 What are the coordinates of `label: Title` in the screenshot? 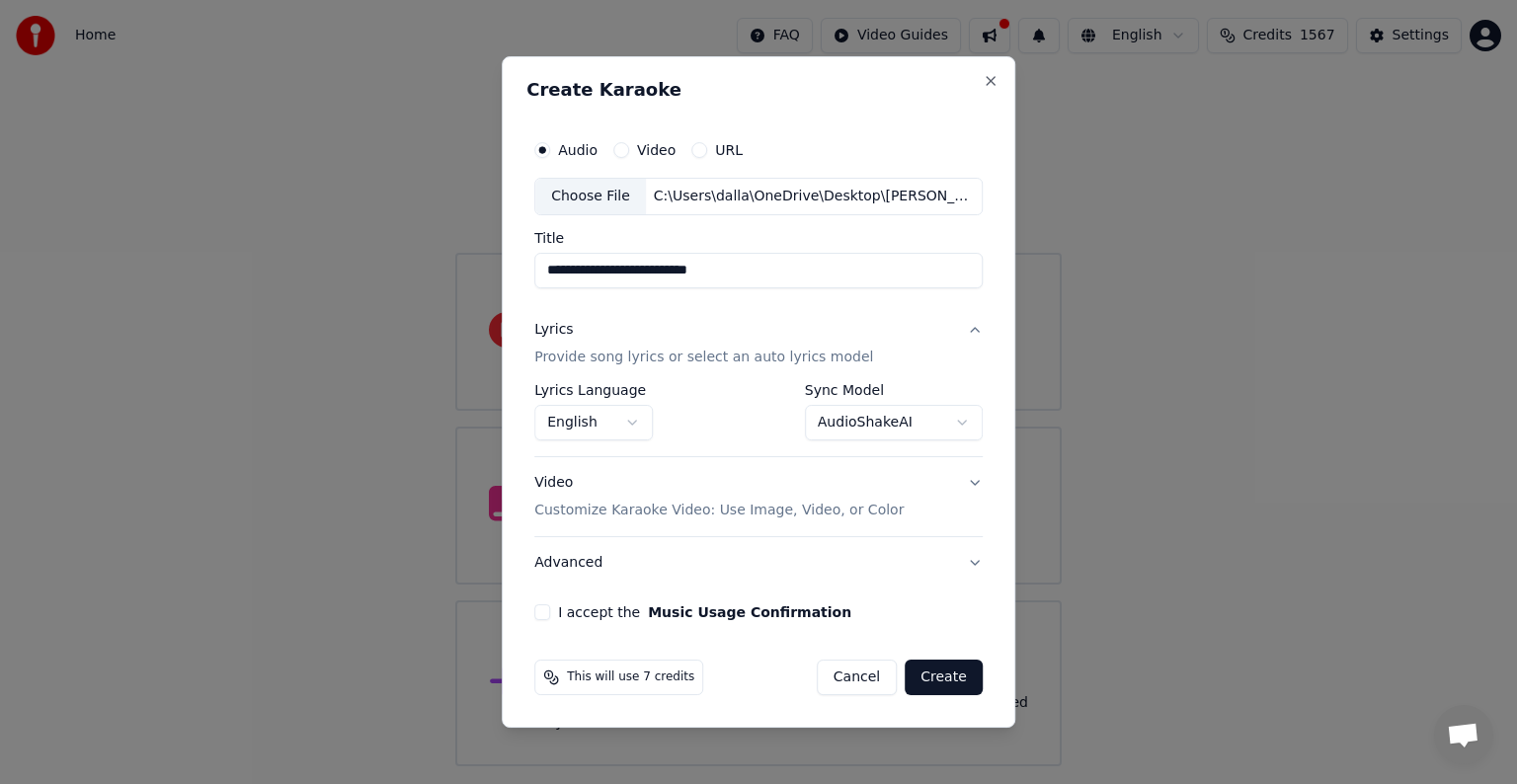 It's located at (758, 237).